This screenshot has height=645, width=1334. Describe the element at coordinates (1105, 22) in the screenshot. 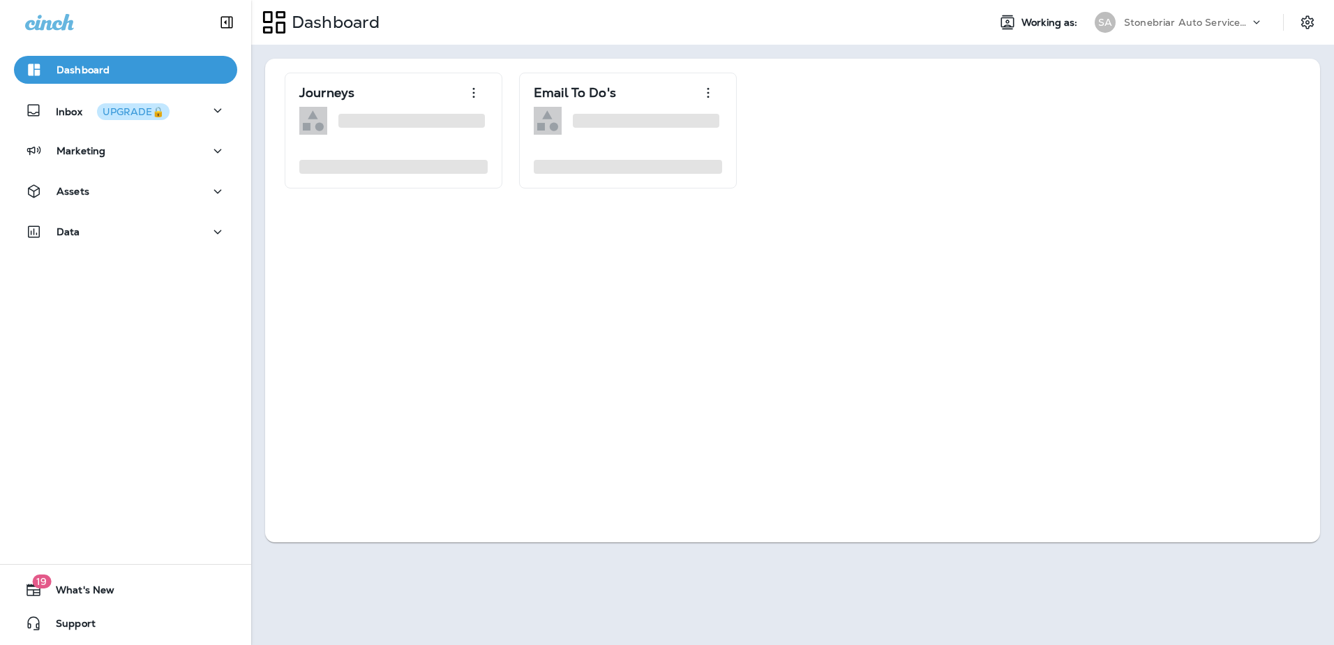

I see `div: SA` at that location.